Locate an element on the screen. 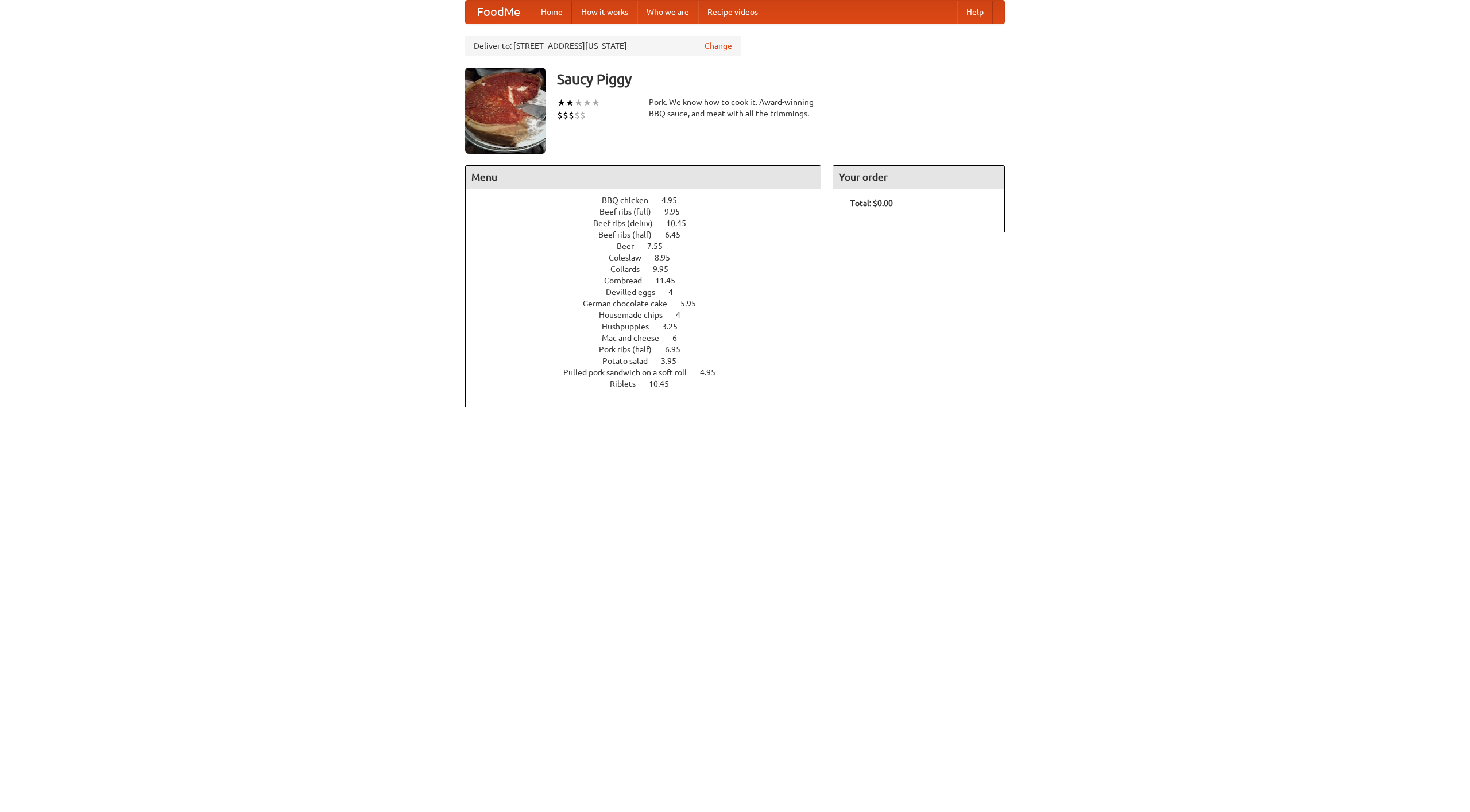  a: How it works is located at coordinates (605, 12).